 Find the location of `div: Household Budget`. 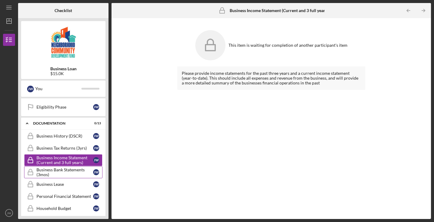

div: Household Budget is located at coordinates (65, 208).